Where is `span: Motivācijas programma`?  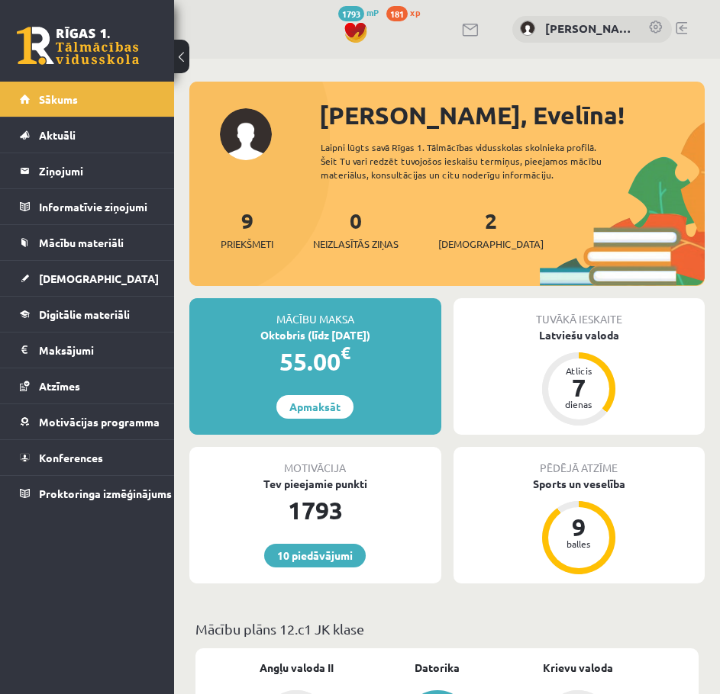 span: Motivācijas programma is located at coordinates (99, 422).